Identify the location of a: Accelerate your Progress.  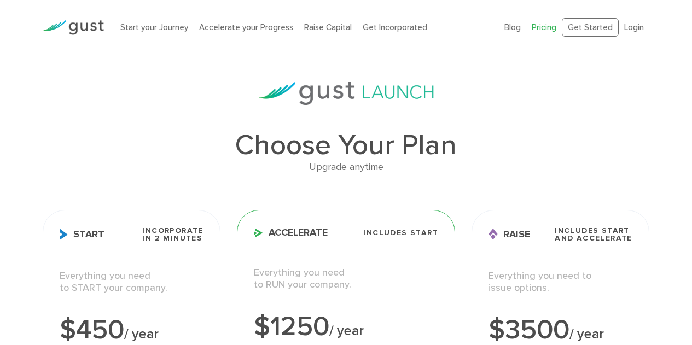
(246, 27).